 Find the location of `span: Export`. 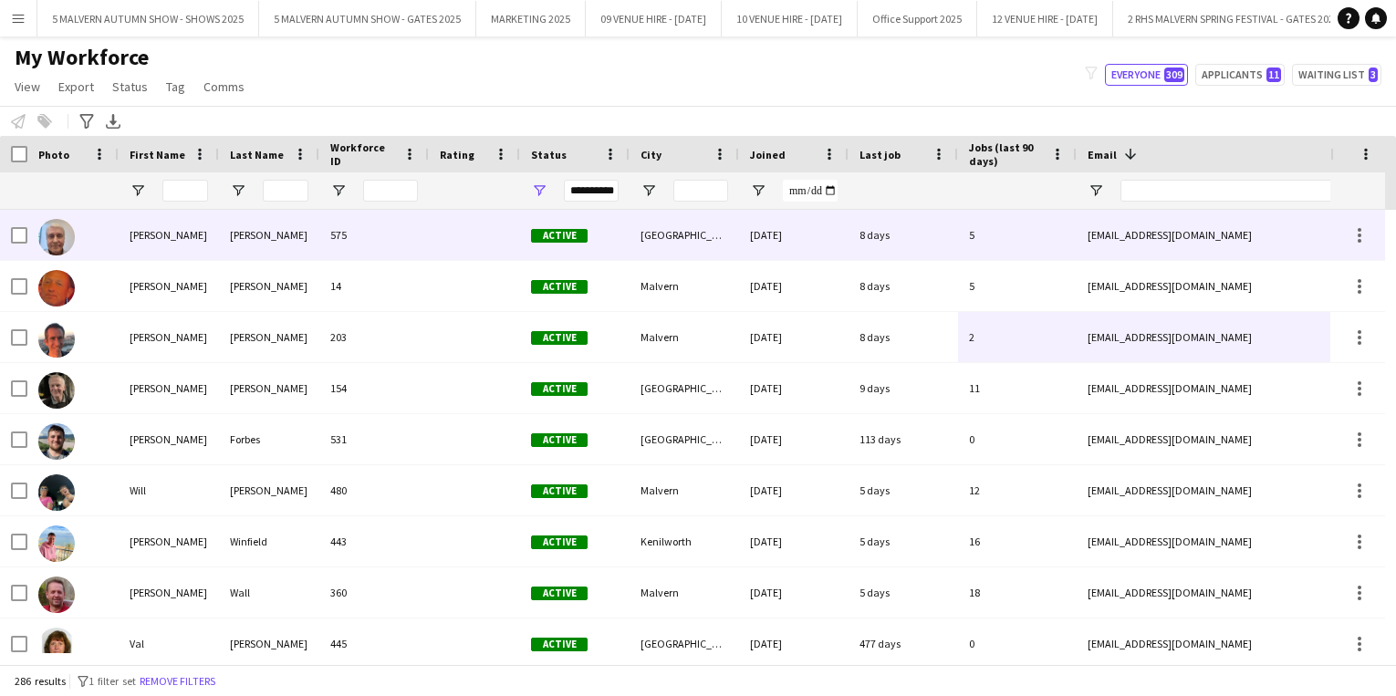

span: Export is located at coordinates (76, 87).